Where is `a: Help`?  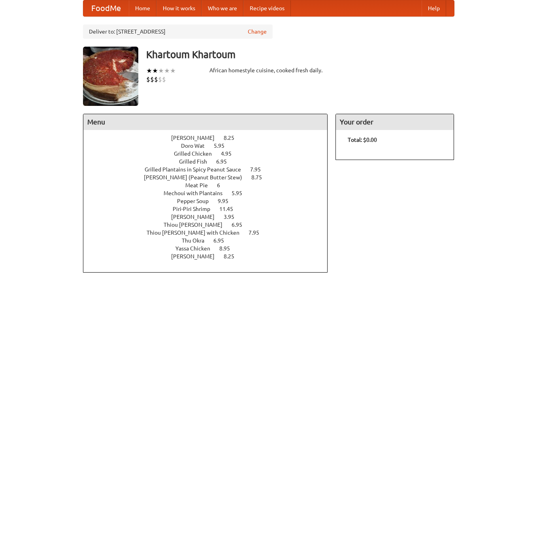 a: Help is located at coordinates (434, 8).